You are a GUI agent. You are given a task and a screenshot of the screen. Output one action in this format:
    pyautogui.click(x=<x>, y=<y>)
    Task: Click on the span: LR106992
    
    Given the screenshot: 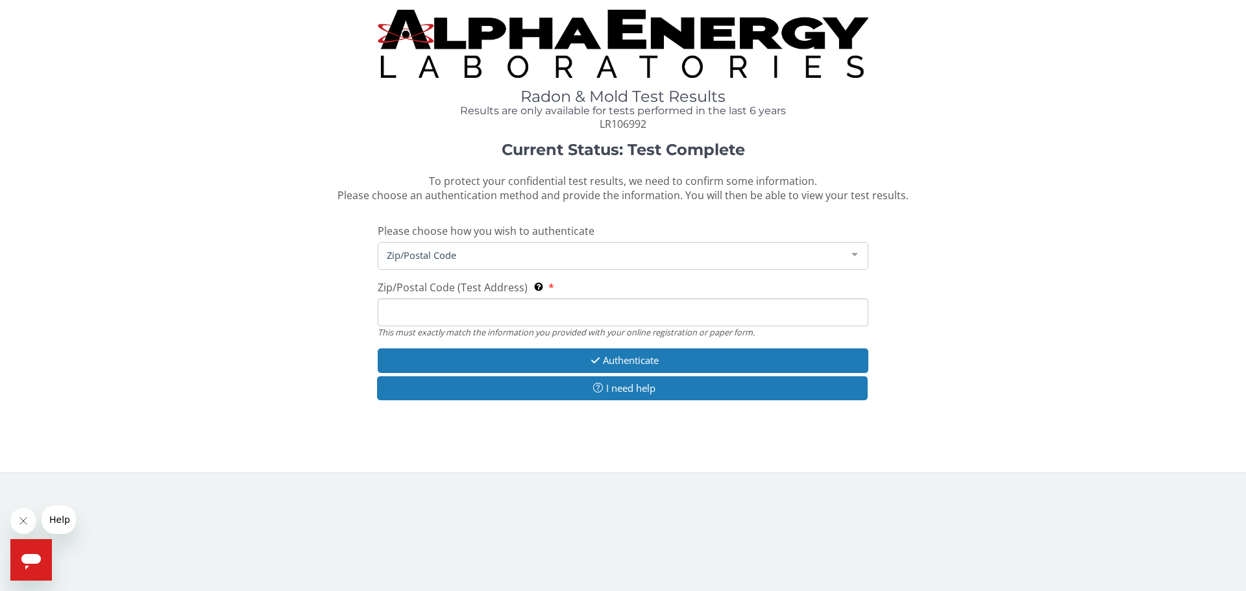 What is the action you would take?
    pyautogui.click(x=623, y=124)
    